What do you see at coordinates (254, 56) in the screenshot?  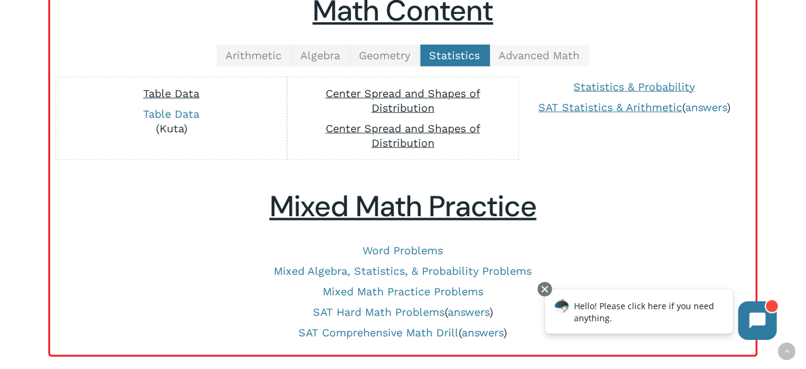 I see `a: Arithmetic` at bounding box center [254, 56].